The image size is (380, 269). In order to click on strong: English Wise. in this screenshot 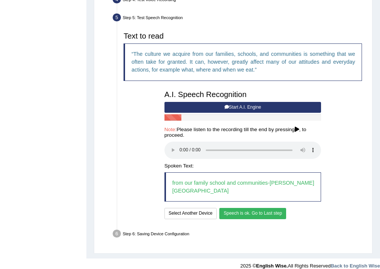, I will do `click(272, 266)`.